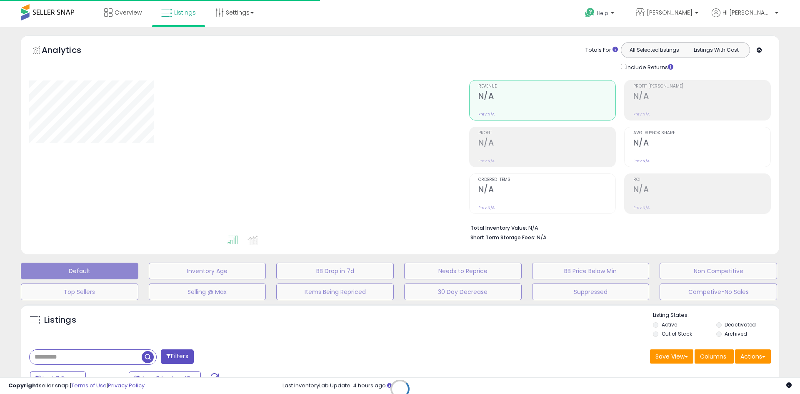  Describe the element at coordinates (591, 292) in the screenshot. I see `button: Suppressed` at that location.